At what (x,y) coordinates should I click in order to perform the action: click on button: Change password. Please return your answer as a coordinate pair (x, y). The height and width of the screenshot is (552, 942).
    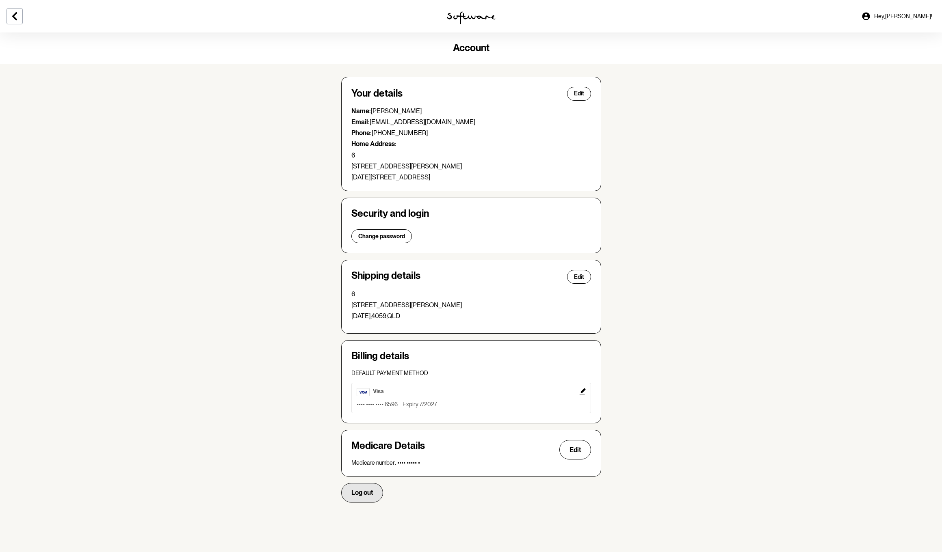
    Looking at the image, I should click on (381, 236).